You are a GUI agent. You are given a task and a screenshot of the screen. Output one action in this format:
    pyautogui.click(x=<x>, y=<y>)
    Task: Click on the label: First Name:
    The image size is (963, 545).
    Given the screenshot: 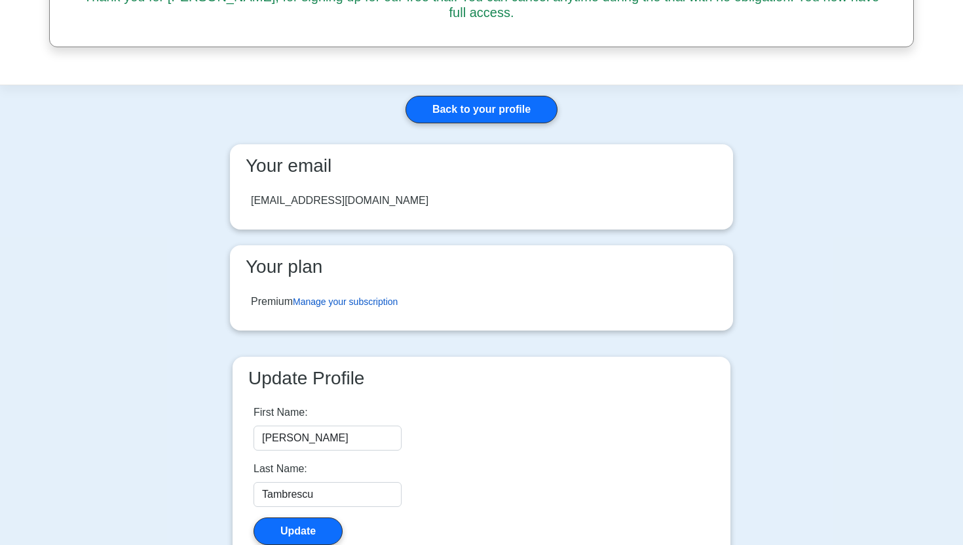 What is the action you would take?
    pyautogui.click(x=281, y=412)
    